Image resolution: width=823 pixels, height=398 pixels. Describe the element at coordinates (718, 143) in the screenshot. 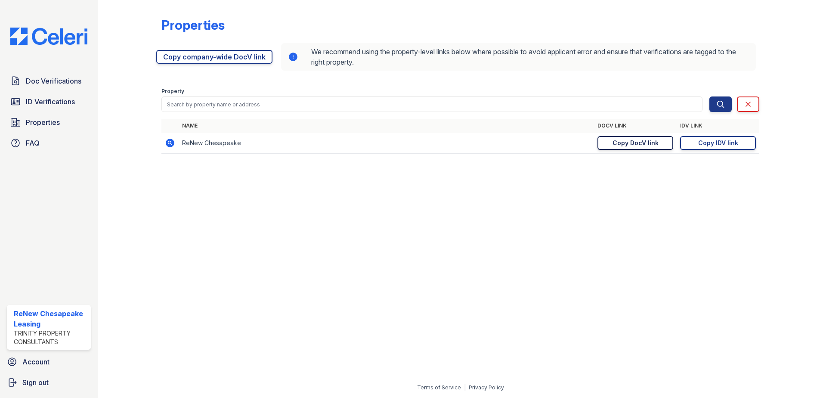

I see `a: Copy IDV link` at that location.